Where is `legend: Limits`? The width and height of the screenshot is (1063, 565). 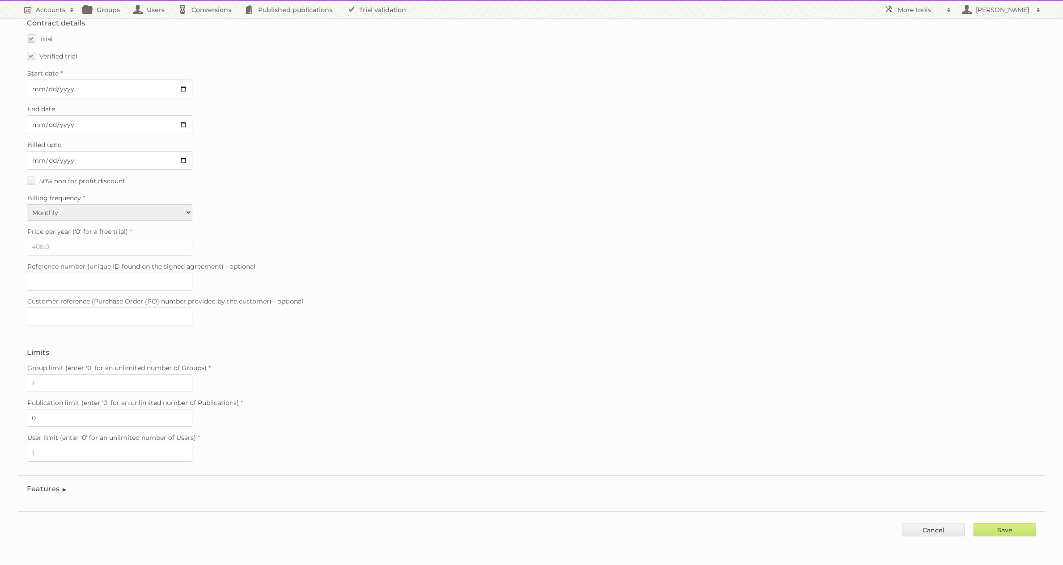 legend: Limits is located at coordinates (38, 352).